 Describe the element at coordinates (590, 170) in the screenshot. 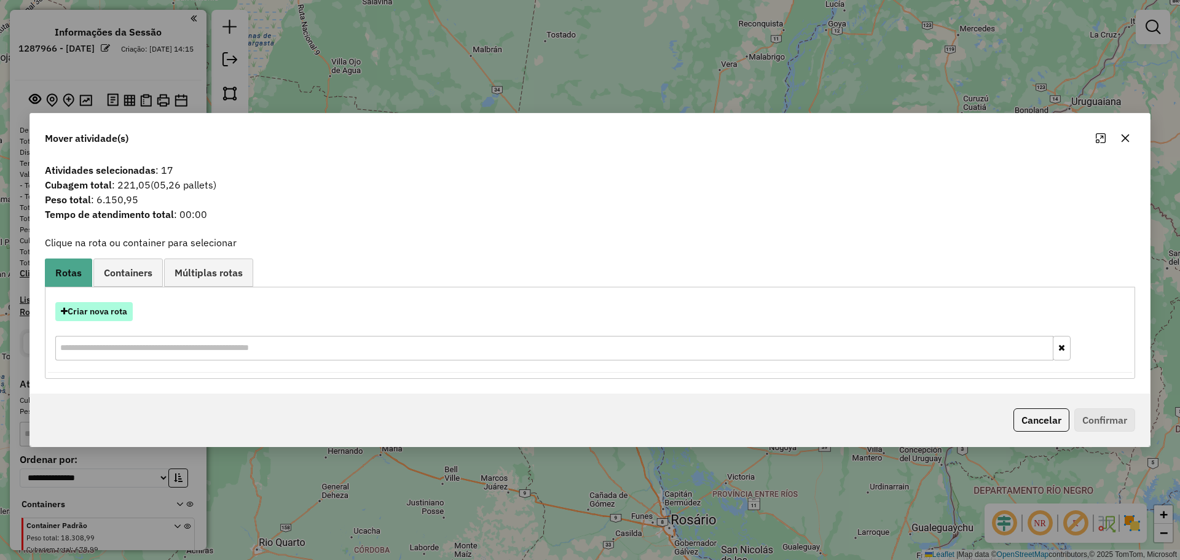

I see `span: : 17` at that location.